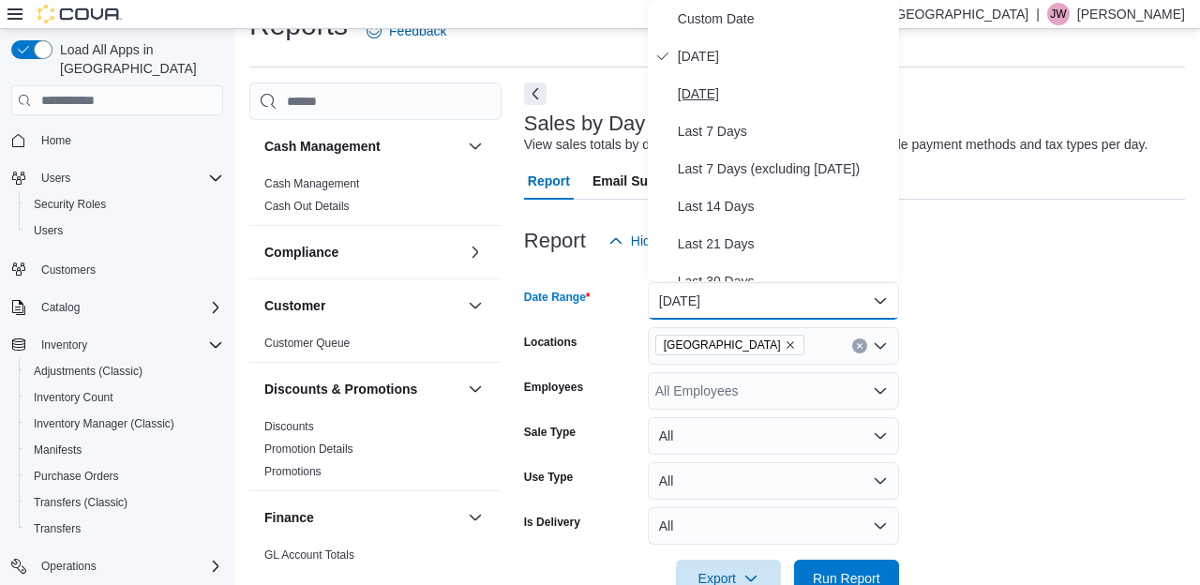  What do you see at coordinates (104, 424) in the screenshot?
I see `a: Inventory Manager (Classic)` at bounding box center [104, 424].